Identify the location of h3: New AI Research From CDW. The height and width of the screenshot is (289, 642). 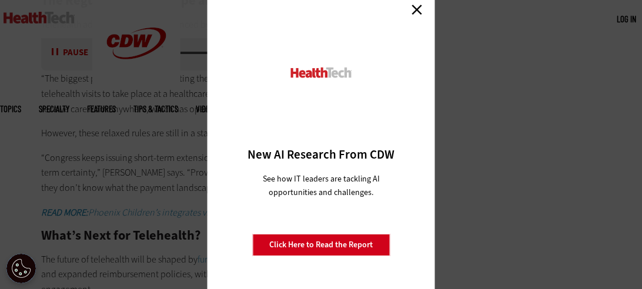
(321, 155).